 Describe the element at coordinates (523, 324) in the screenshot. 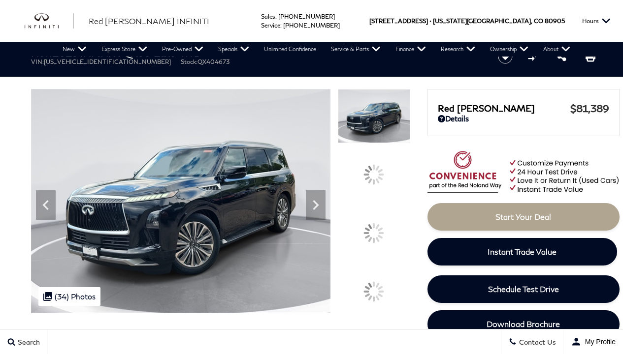

I see `span: Download Brochure` at that location.